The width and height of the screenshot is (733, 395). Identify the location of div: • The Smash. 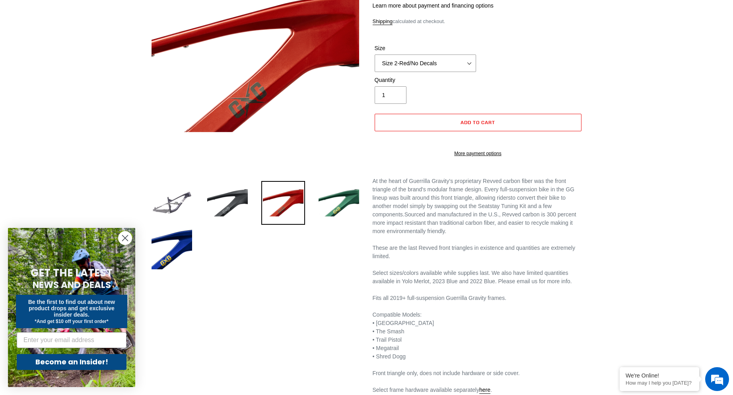
(478, 331).